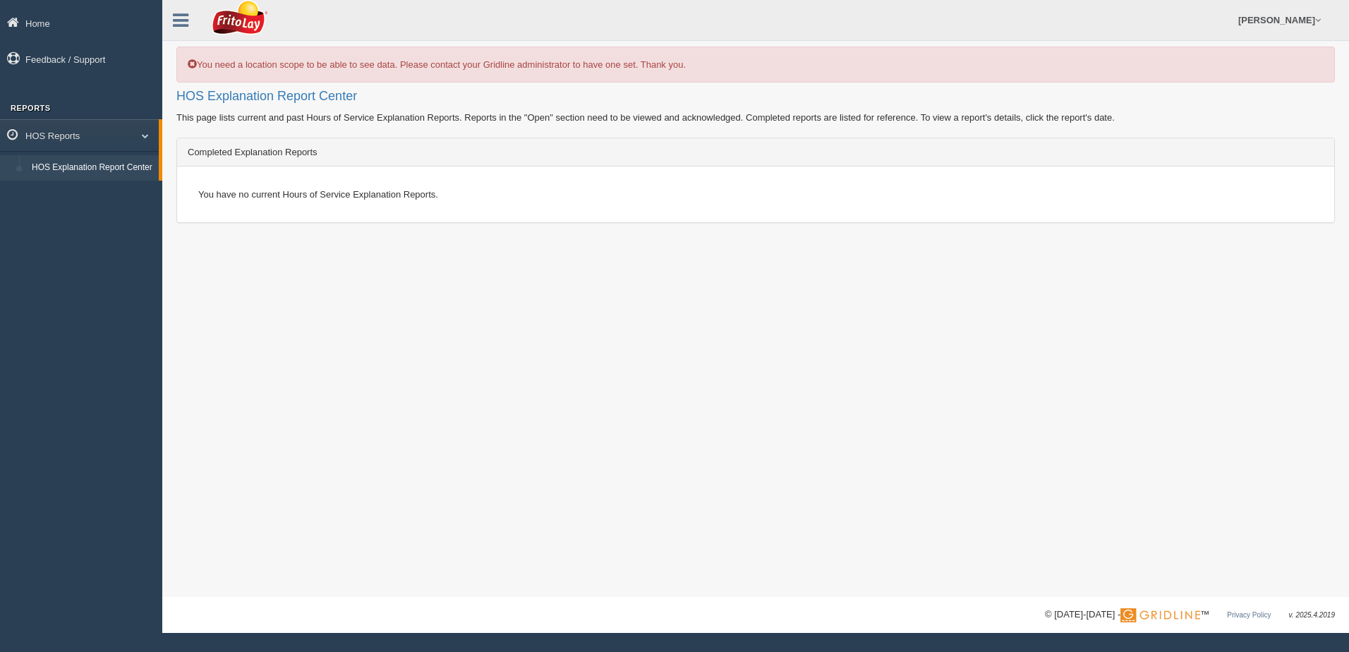 This screenshot has width=1349, height=652. What do you see at coordinates (755, 97) in the screenshot?
I see `h2: HOS Explanation Report Center` at bounding box center [755, 97].